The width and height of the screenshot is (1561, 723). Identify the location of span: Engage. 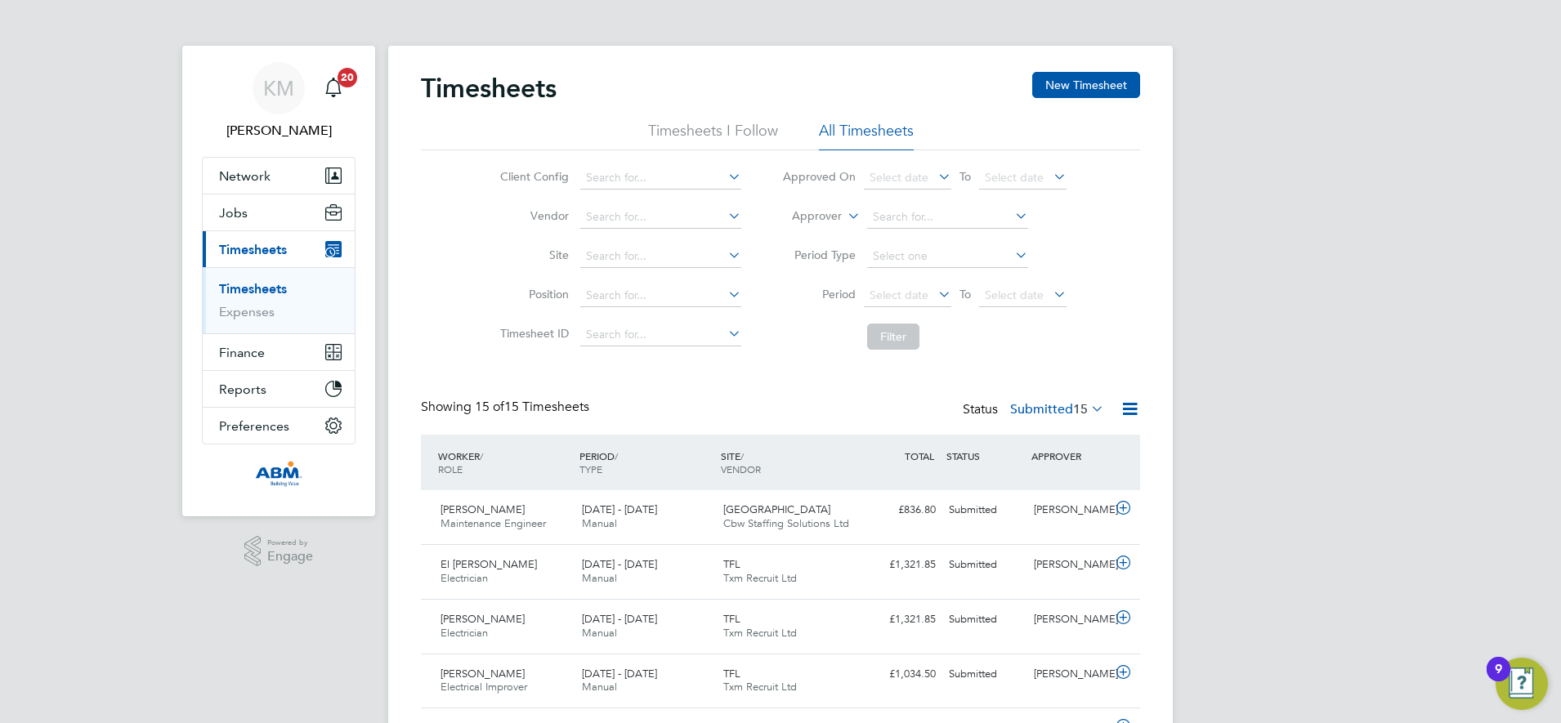
(290, 557).